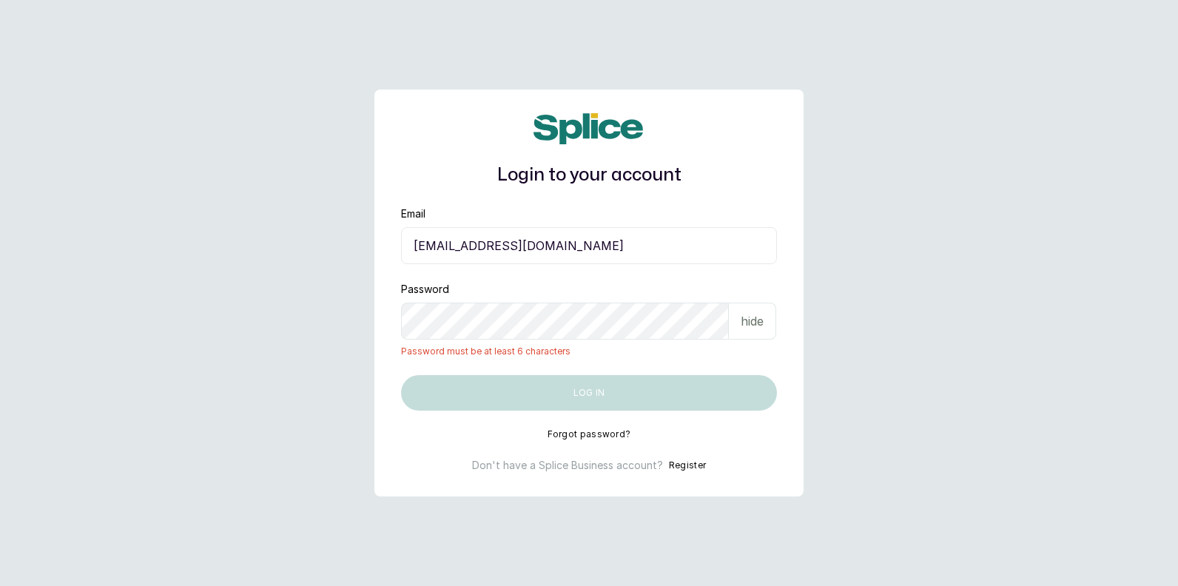 The height and width of the screenshot is (586, 1178). Describe the element at coordinates (567, 465) in the screenshot. I see `p: Don't have a Splice Business account?` at that location.